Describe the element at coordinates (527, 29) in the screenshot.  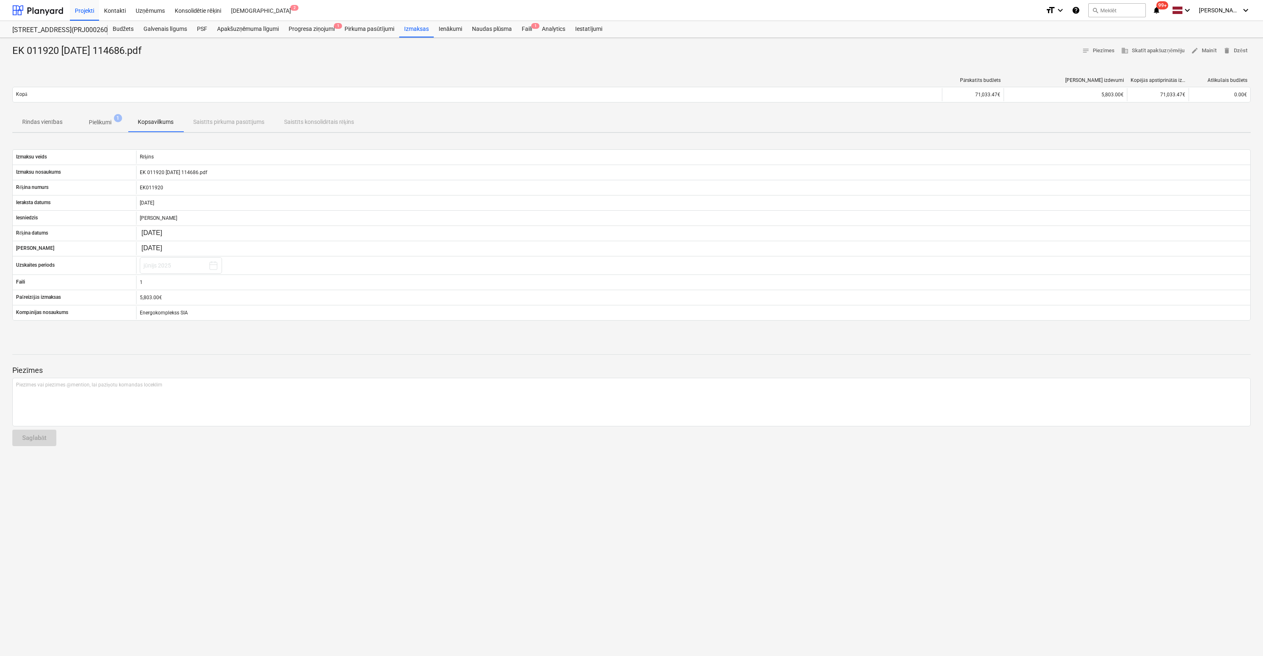
I see `a: Faili1` at that location.